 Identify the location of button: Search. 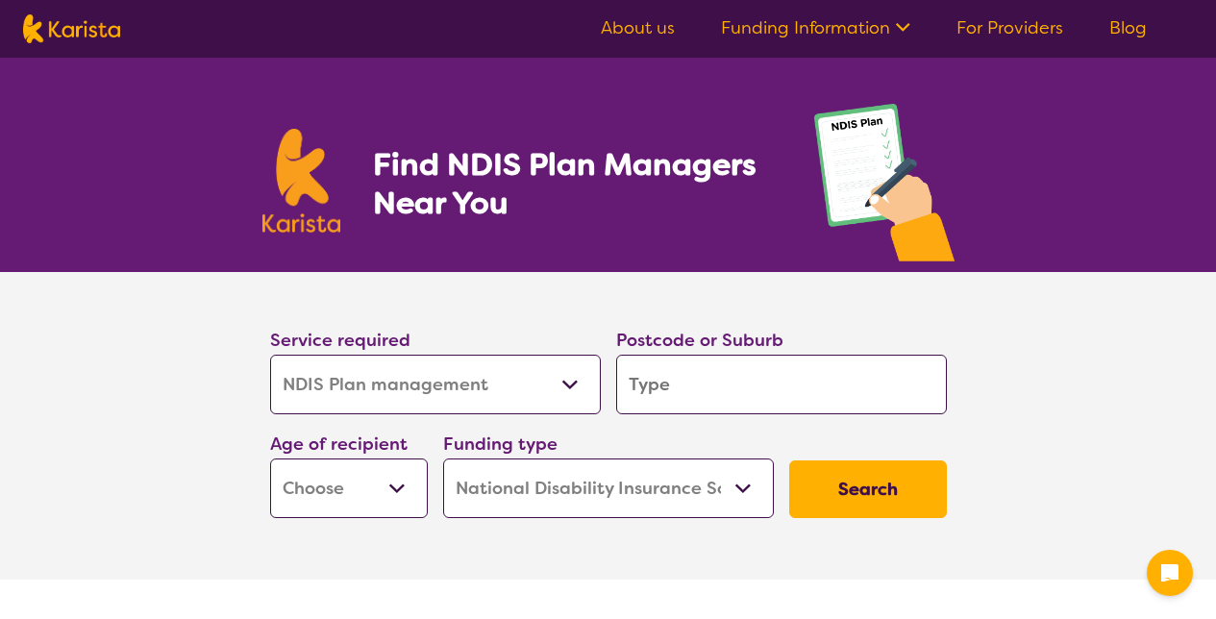
(868, 489).